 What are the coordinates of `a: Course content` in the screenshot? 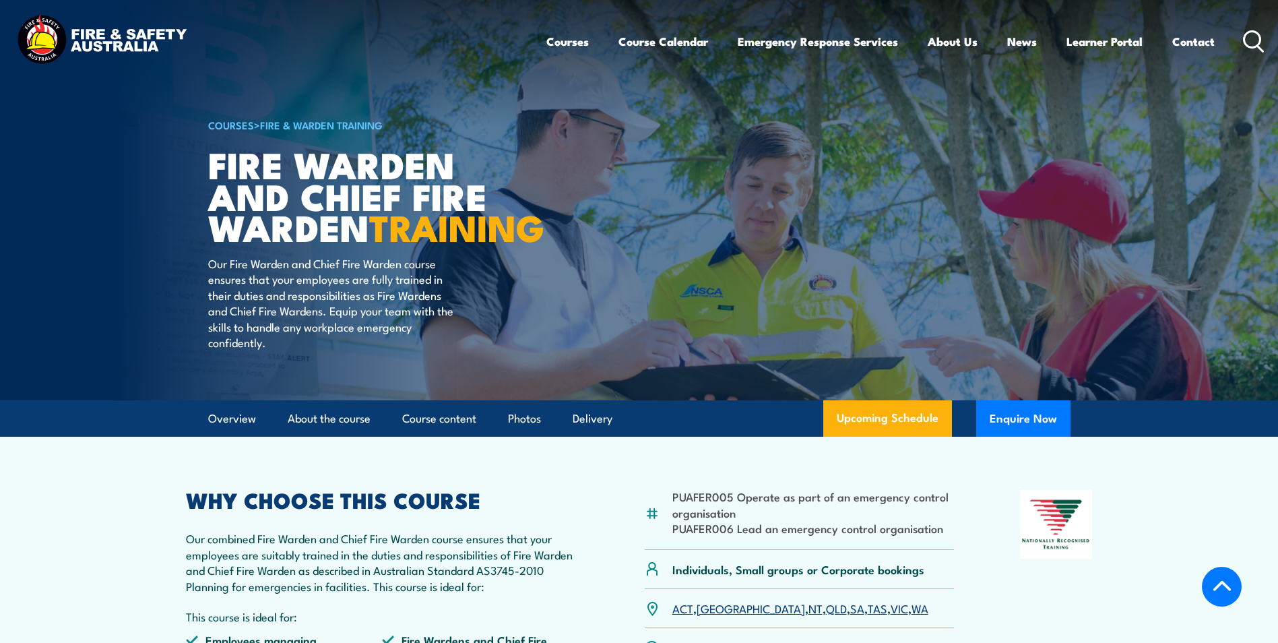 It's located at (439, 419).